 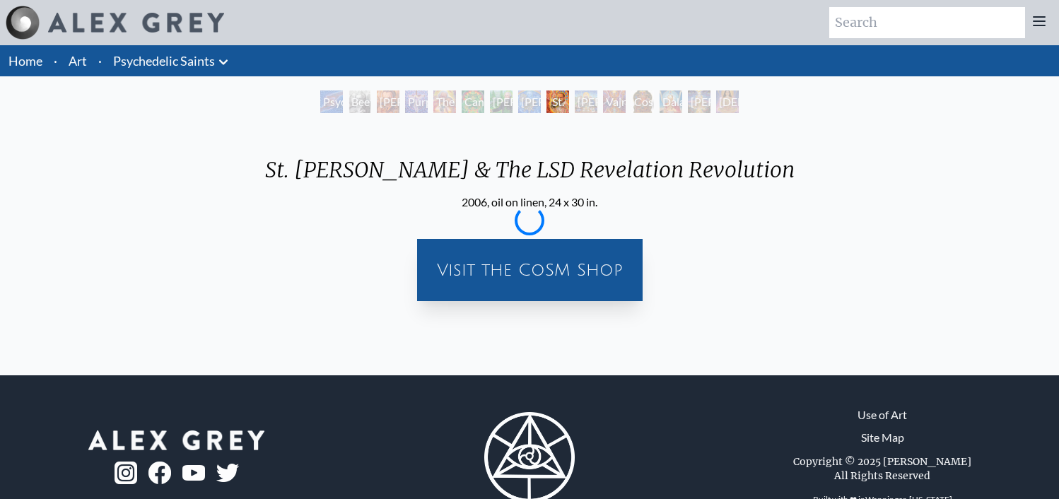 What do you see at coordinates (160, 473) in the screenshot?
I see `img: fb-logo.png` at bounding box center [160, 473].